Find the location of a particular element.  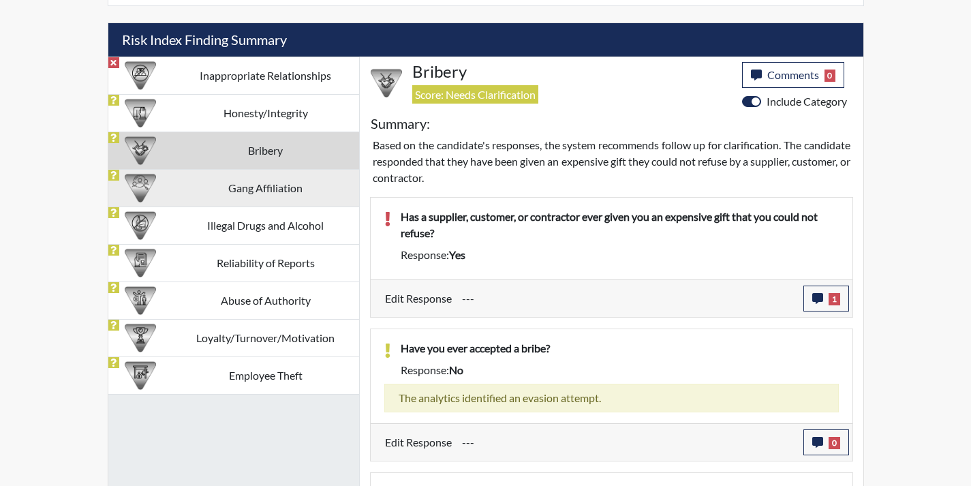

div: The analytics identified an evasion attempt. is located at coordinates (611, 398).